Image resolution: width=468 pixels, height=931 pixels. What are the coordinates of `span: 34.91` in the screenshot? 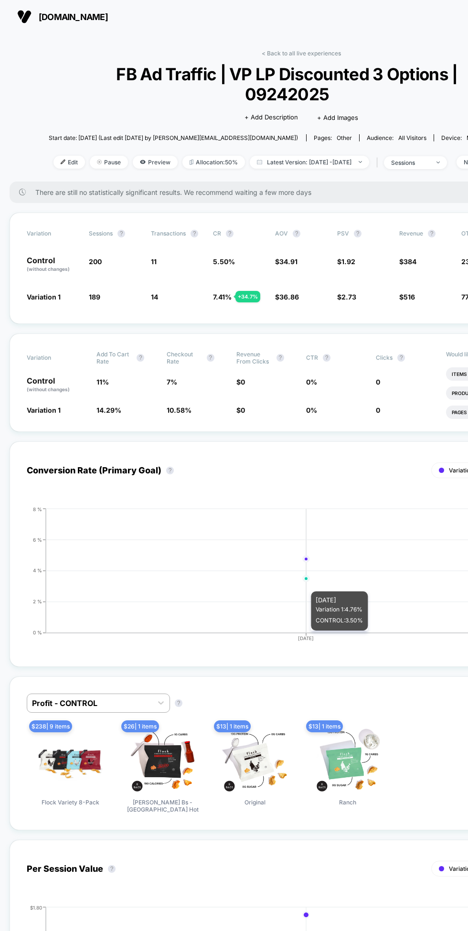 It's located at (289, 261).